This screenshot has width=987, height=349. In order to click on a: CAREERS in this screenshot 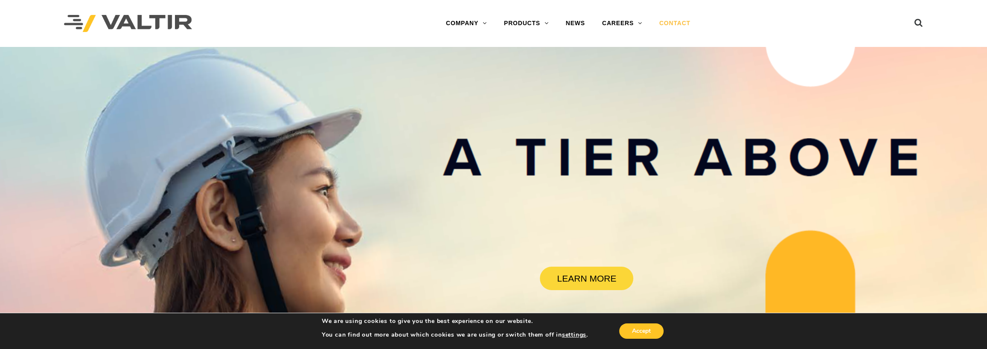, I will do `click(622, 23)`.